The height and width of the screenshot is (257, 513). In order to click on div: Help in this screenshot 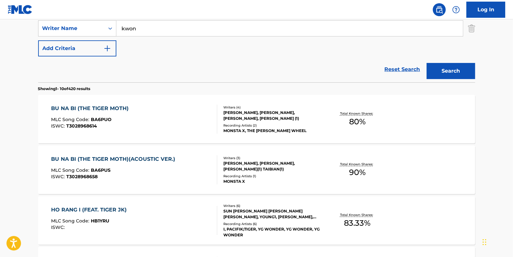, I will do `click(456, 10)`.